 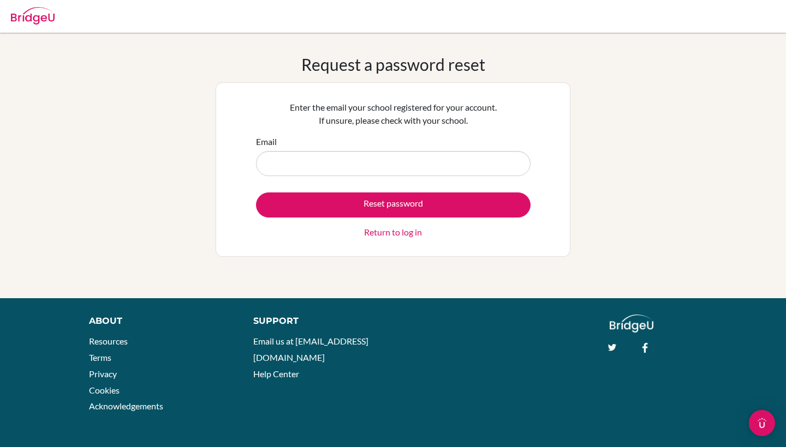 I want to click on button: Reset password, so click(x=393, y=205).